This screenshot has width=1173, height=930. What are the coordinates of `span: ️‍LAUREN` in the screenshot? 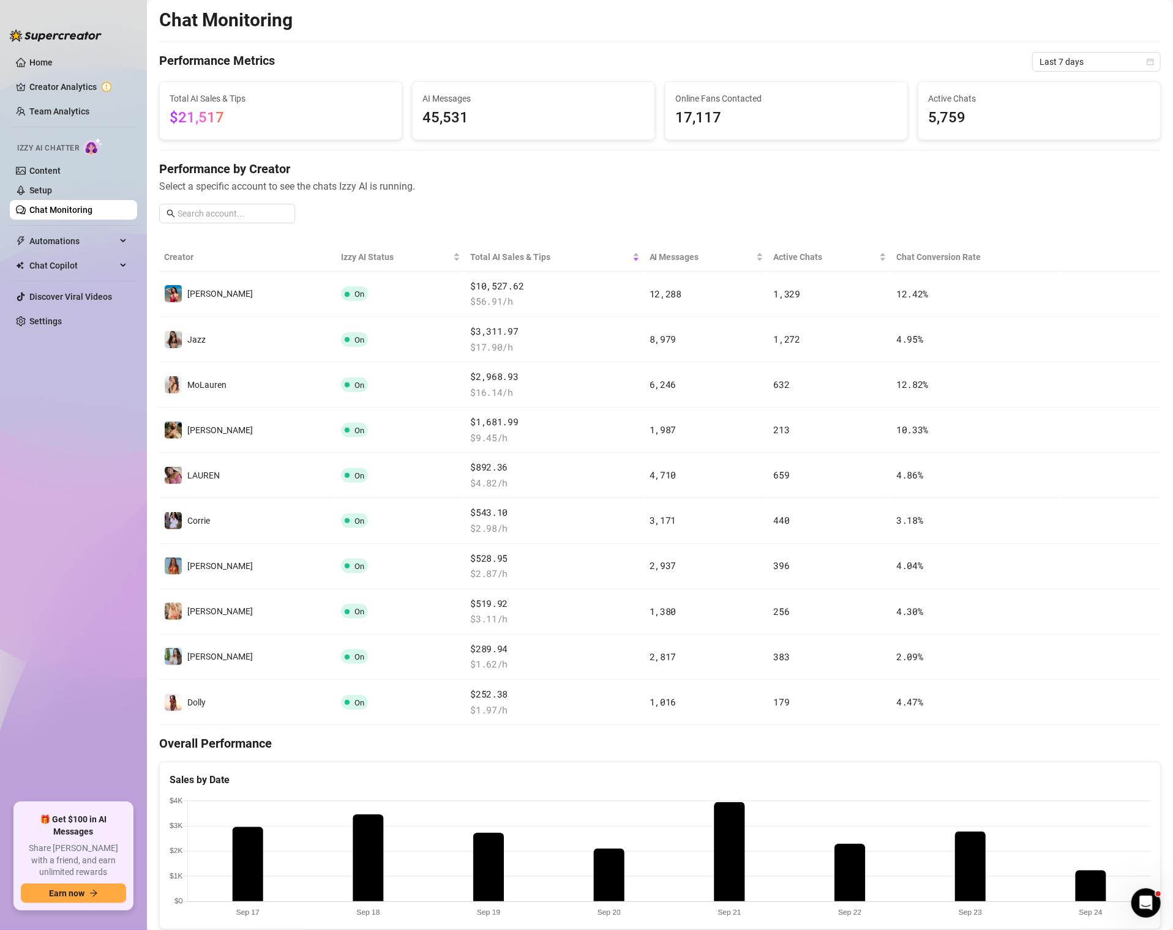 It's located at (203, 476).